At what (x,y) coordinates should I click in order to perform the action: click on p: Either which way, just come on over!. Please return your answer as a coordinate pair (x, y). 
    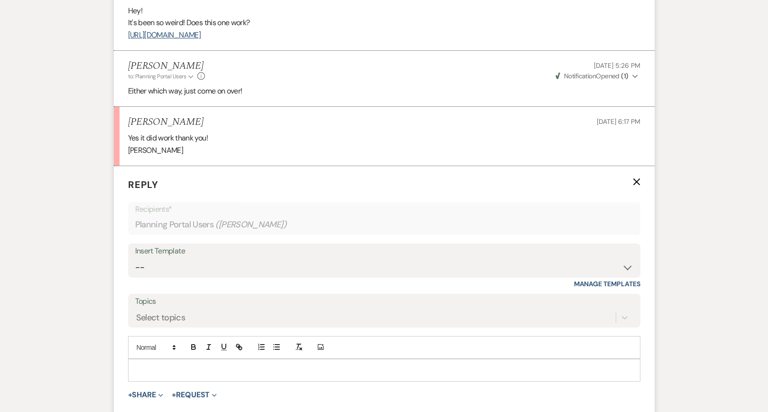
    Looking at the image, I should click on (384, 91).